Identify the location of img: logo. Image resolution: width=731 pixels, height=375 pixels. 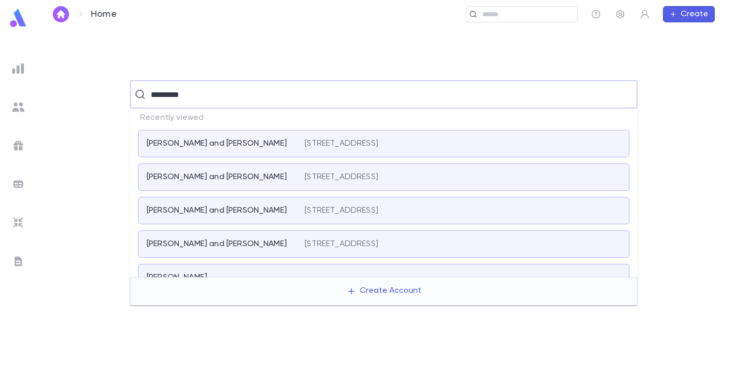
(18, 18).